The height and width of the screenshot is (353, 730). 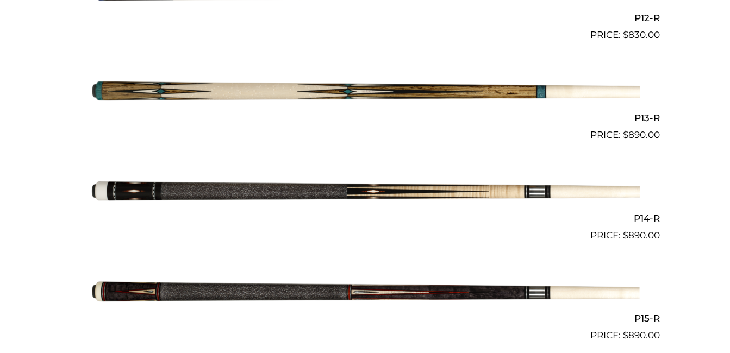 What do you see at coordinates (642, 35) in the screenshot?
I see `bdi: 830.00` at bounding box center [642, 35].